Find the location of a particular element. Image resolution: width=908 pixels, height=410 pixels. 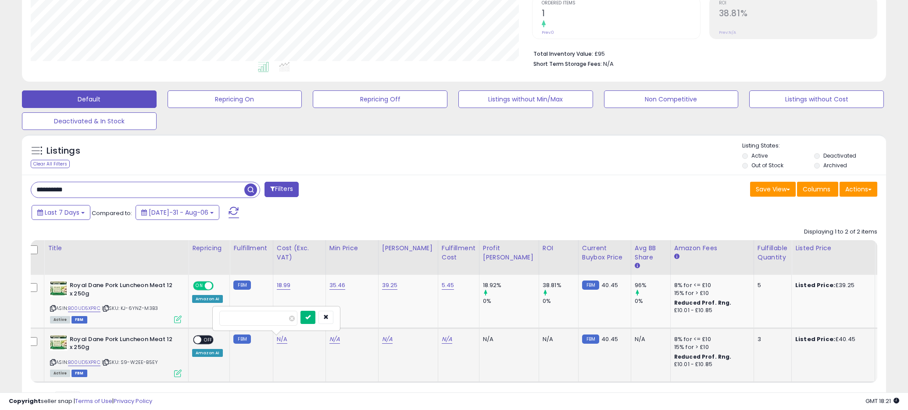

label: Out of Stock is located at coordinates (767, 165).